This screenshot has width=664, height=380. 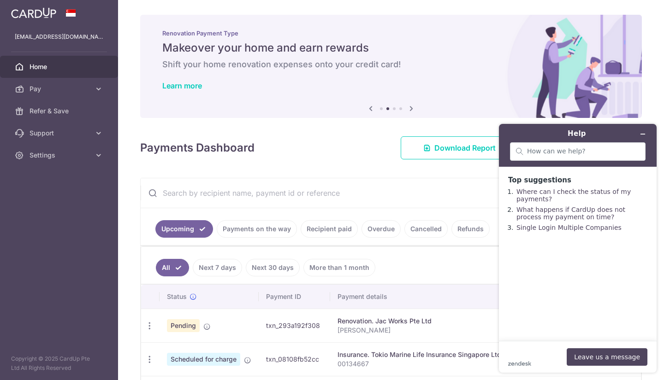 What do you see at coordinates (391, 65) in the screenshot?
I see `h6: Shift your home renovation expenses onto your credit card!` at bounding box center [391, 65].